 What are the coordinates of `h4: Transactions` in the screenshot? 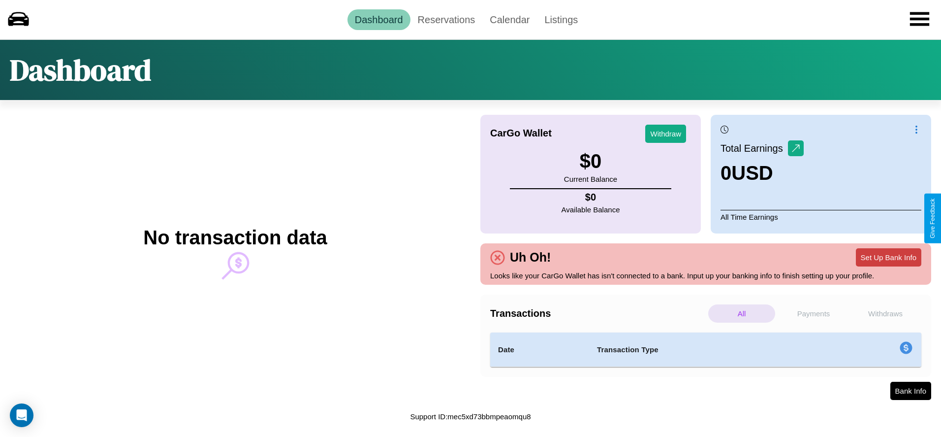 It's located at (598, 313).